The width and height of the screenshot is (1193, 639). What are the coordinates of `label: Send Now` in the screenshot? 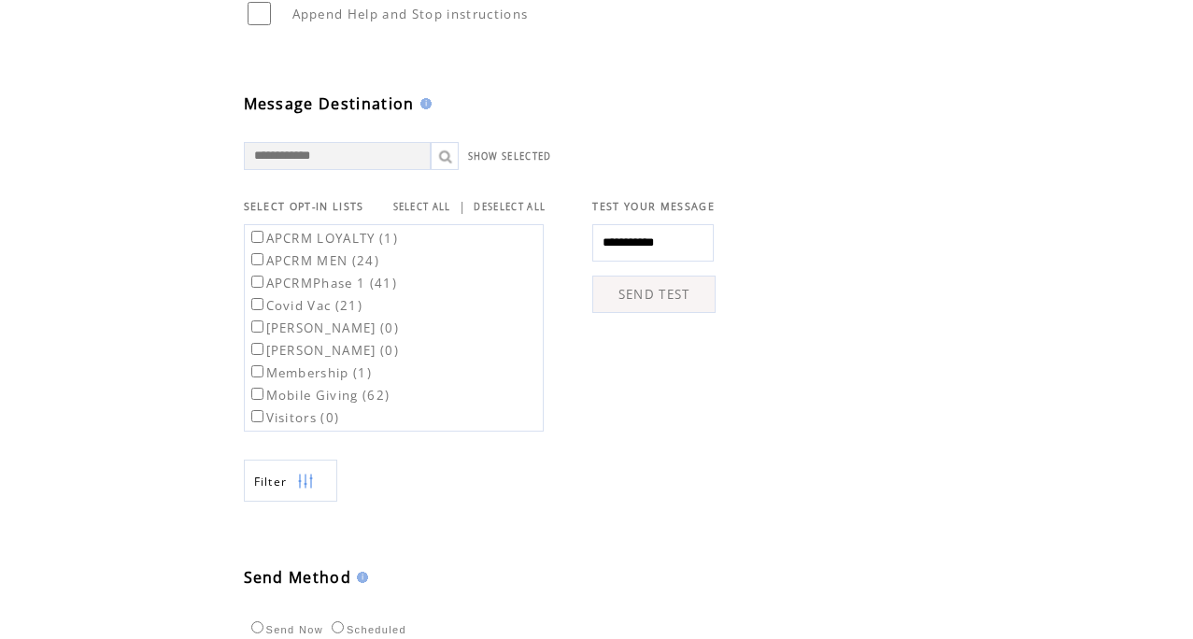 It's located at (285, 629).